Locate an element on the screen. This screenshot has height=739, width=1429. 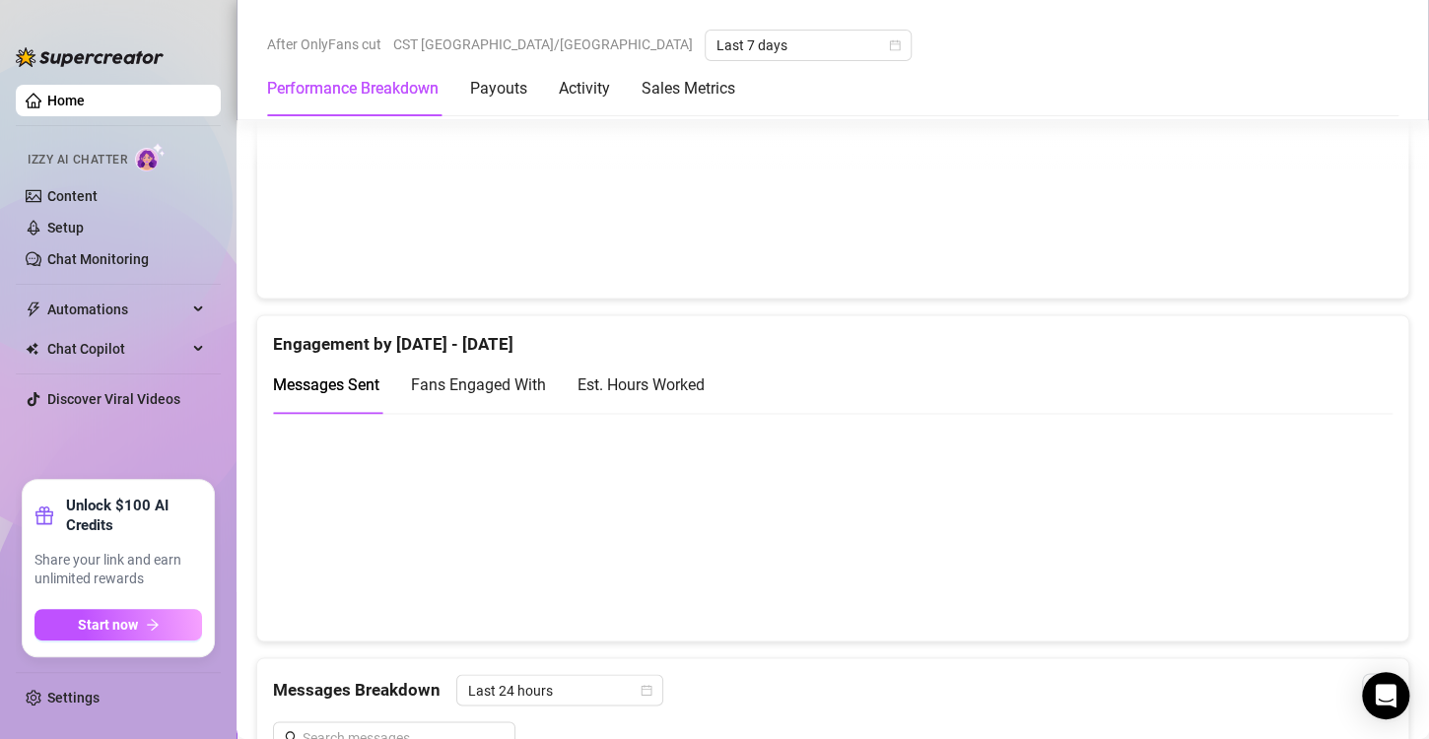
span: Izzy AI Chatter is located at coordinates (77, 160).